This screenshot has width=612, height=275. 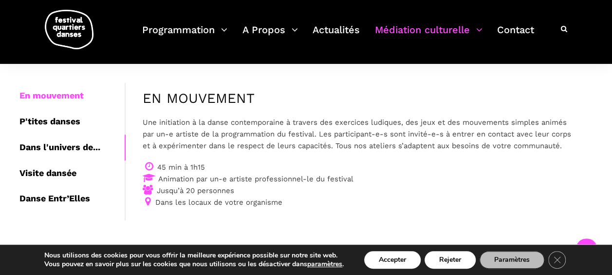 I want to click on button: Close GDPR Cookie Banner, so click(x=557, y=260).